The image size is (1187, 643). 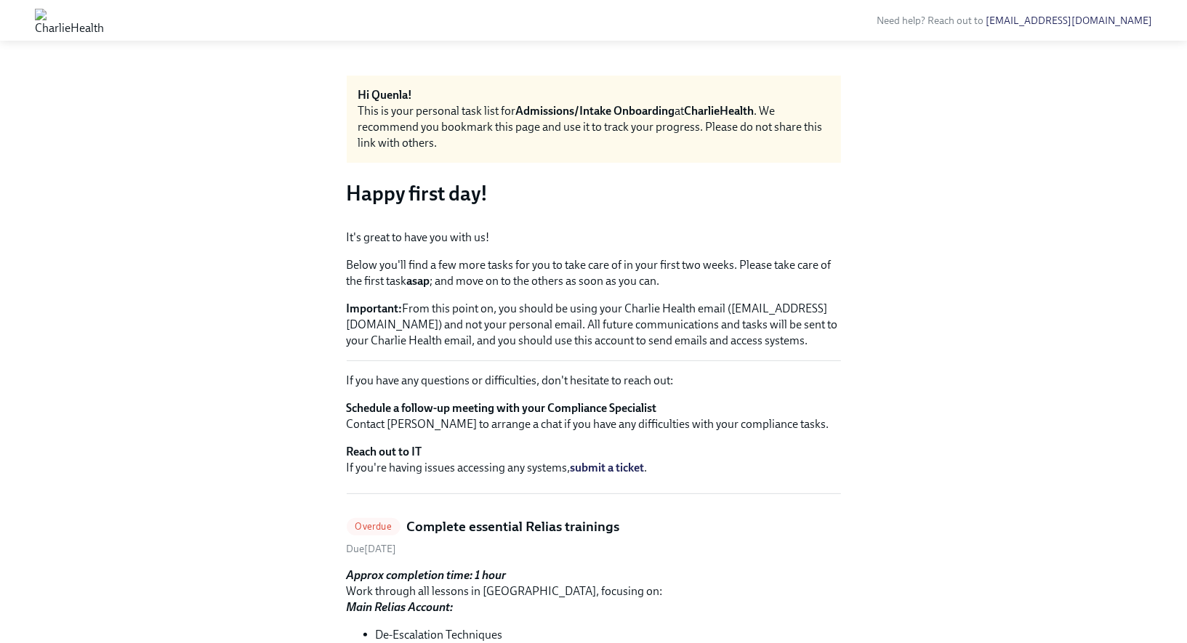 What do you see at coordinates (385, 95) in the screenshot?
I see `strong: Hi Quenla!` at bounding box center [385, 95].